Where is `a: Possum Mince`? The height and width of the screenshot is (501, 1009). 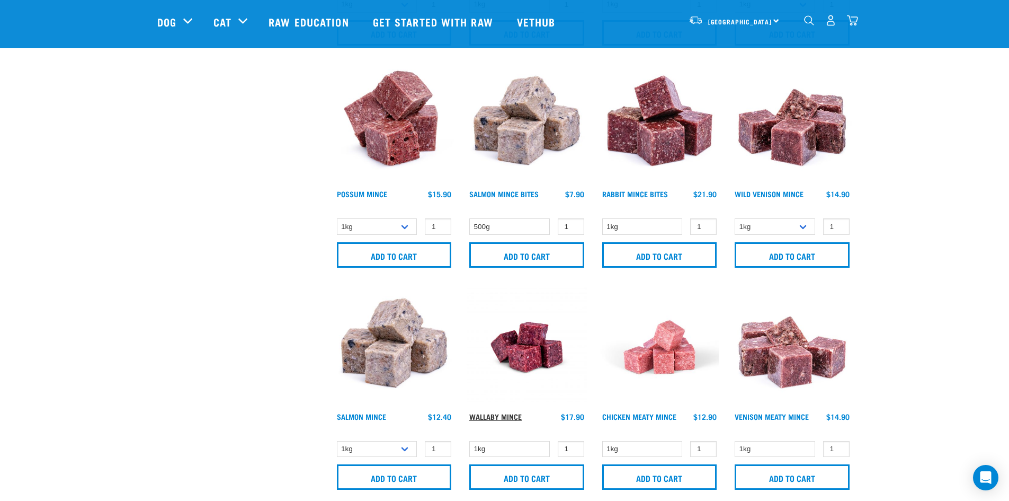
a: Possum Mince is located at coordinates (362, 193).